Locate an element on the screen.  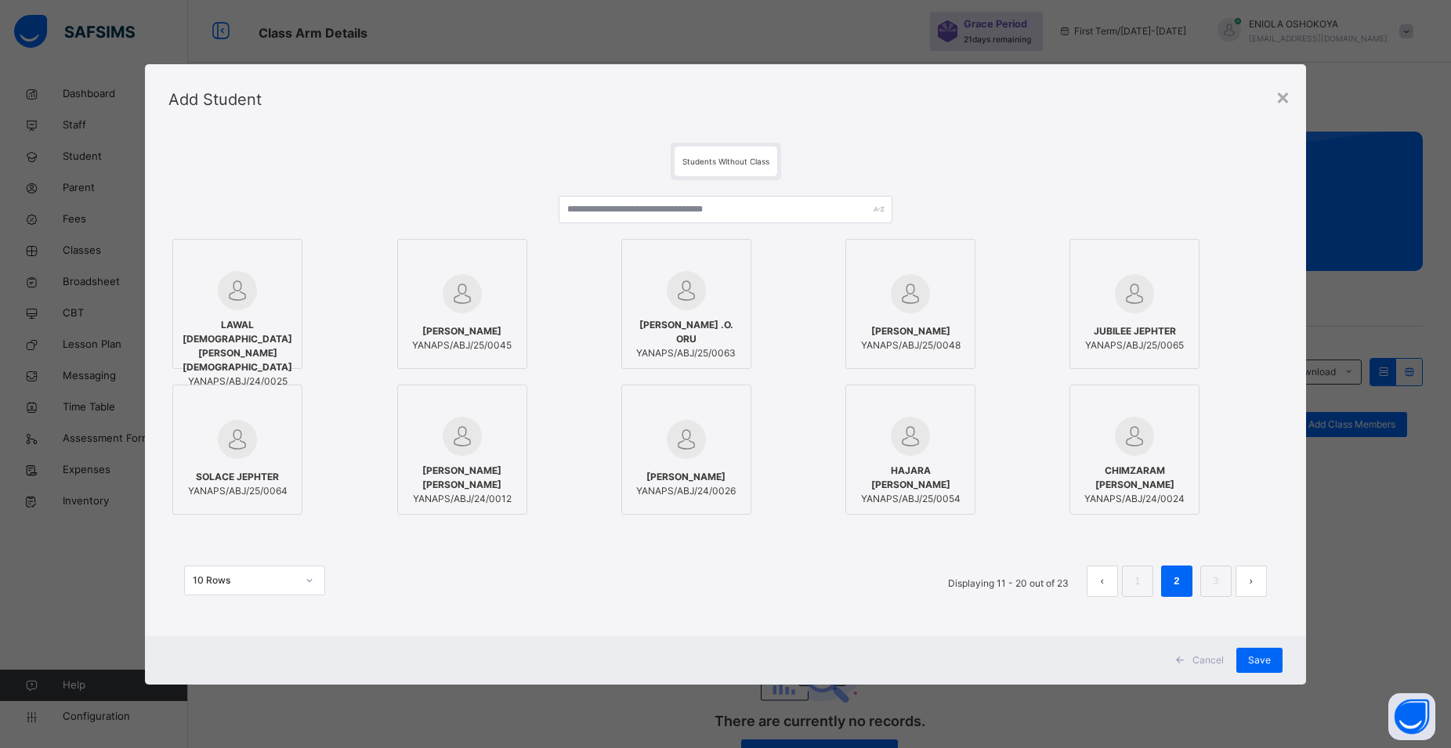
button: next page is located at coordinates (1251, 581).